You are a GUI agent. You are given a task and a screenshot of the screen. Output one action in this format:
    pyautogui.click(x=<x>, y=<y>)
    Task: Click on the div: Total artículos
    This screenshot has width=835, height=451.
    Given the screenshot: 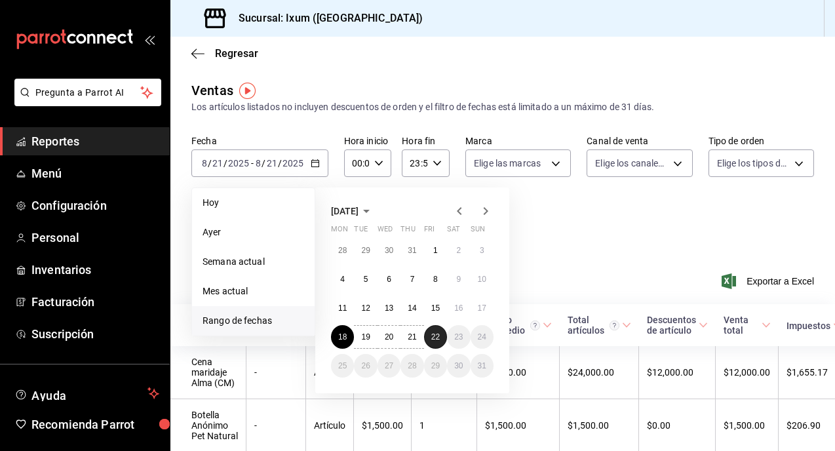 What is the action you would take?
    pyautogui.click(x=593, y=325)
    